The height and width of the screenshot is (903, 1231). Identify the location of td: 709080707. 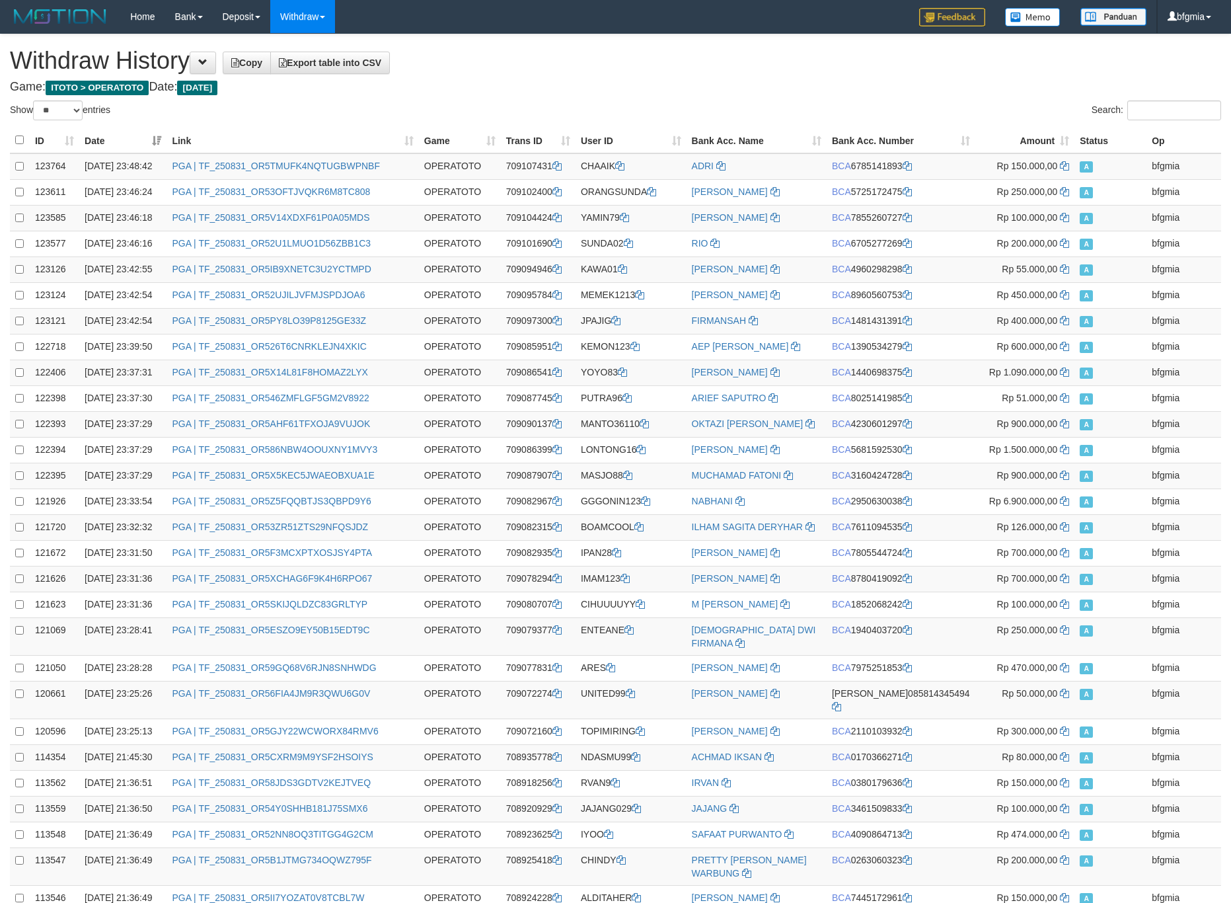
(538, 604).